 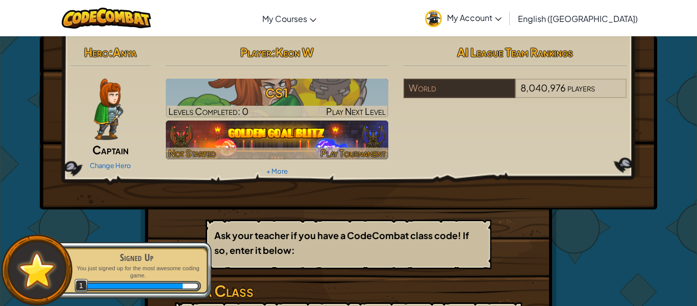 I want to click on div: 20 XP earned, so click(x=134, y=286).